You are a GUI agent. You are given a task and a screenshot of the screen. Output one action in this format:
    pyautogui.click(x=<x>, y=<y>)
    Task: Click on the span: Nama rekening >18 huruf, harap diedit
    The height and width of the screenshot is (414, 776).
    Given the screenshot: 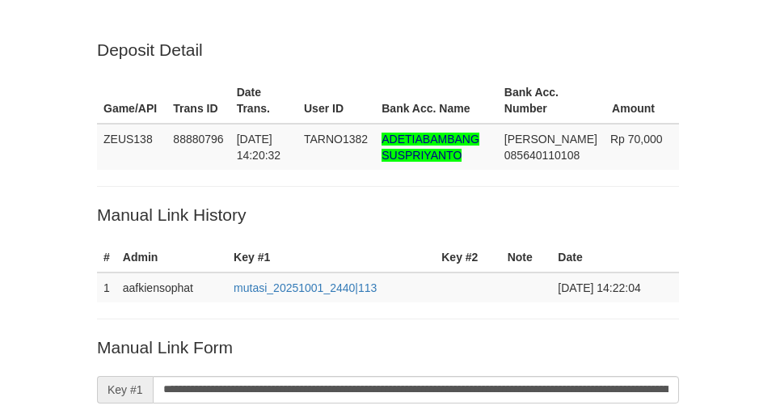 What is the action you would take?
    pyautogui.click(x=430, y=147)
    